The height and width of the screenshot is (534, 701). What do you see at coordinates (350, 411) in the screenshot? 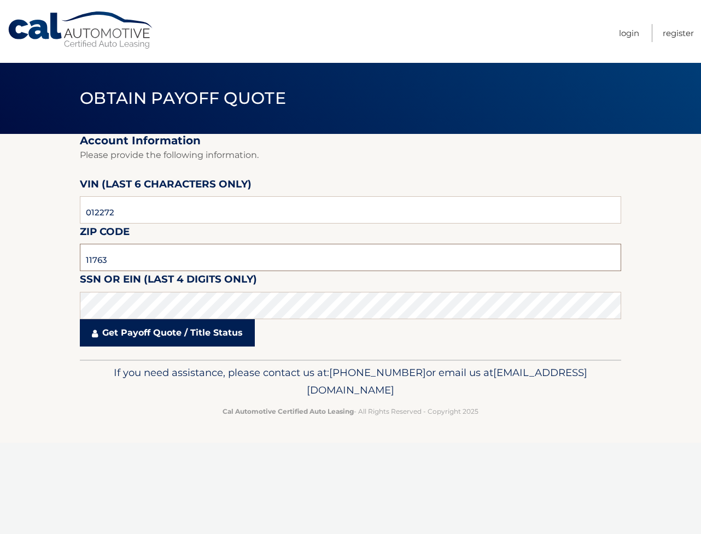
I see `p: - All Rights Reserved - Copyright 2025` at bounding box center [350, 411].